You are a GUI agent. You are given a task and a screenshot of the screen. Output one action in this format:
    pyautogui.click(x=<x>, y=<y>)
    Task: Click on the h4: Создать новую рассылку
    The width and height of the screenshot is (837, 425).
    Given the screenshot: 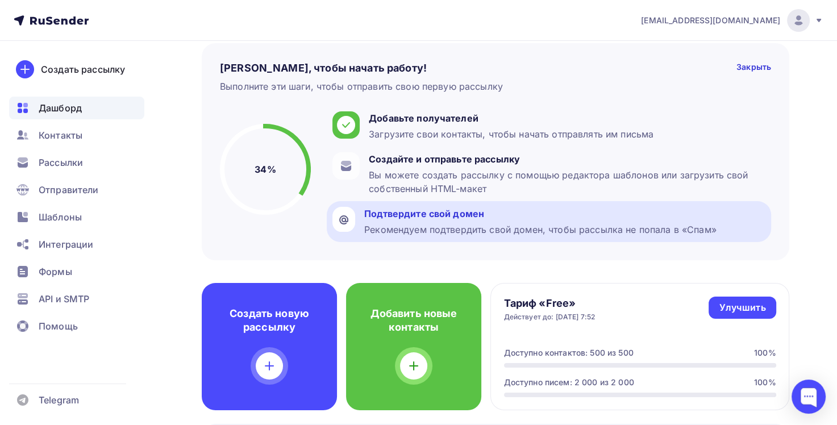 What is the action you would take?
    pyautogui.click(x=269, y=320)
    